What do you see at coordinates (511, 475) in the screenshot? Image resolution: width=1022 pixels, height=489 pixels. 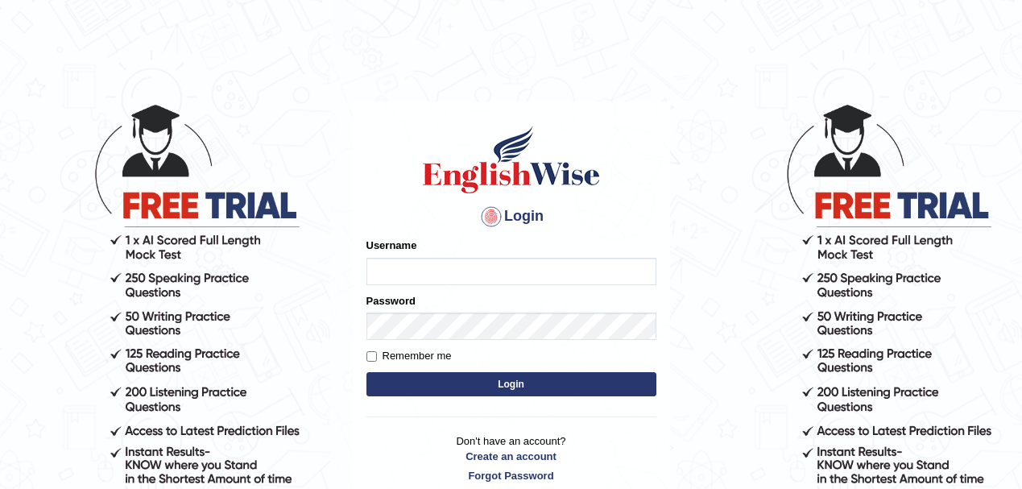 I see `a: Forgot Password` at bounding box center [511, 475].